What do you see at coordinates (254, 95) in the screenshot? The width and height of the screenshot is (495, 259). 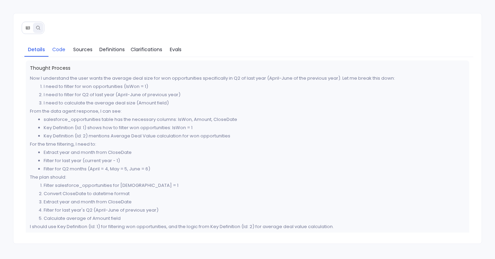 I see `li: I need to filter for Q2 of last year (April-June of previous year)` at bounding box center [254, 95].